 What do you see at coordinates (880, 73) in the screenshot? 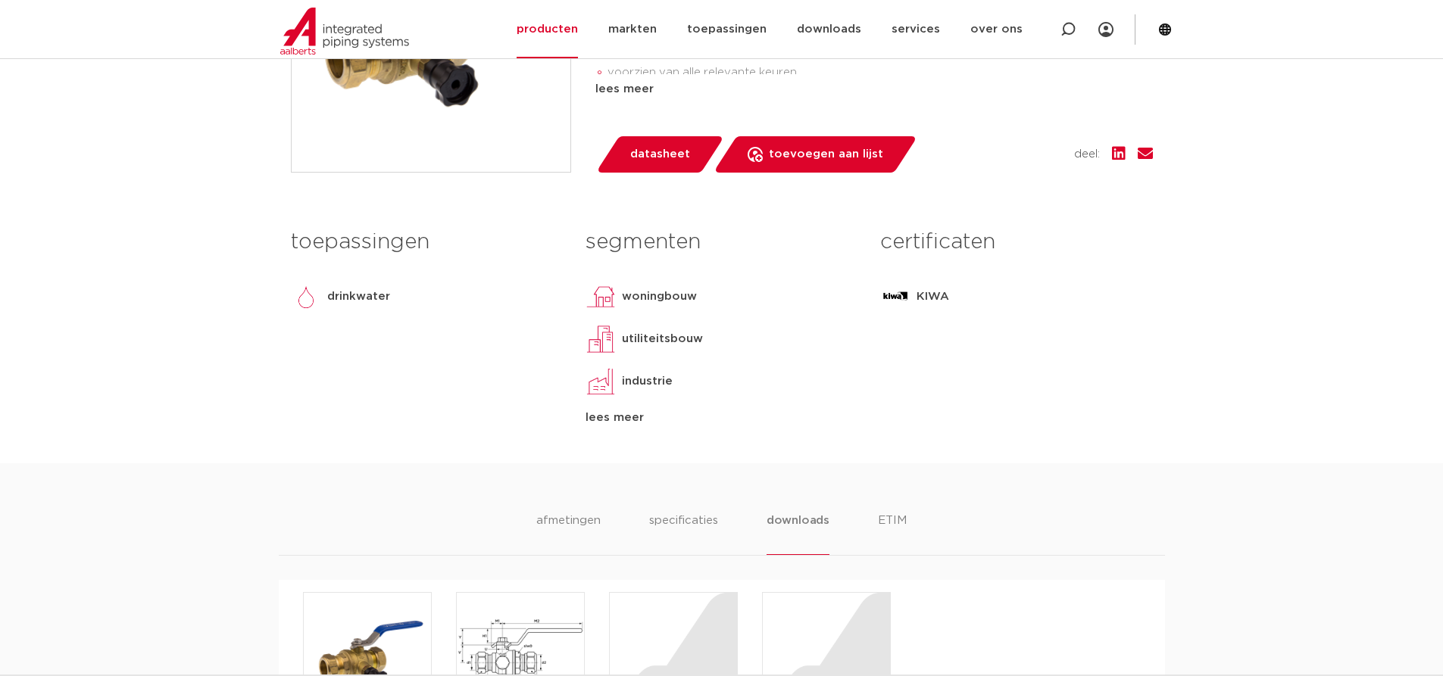
I see `li: voorzien van alle relevante keuren` at bounding box center [880, 73].